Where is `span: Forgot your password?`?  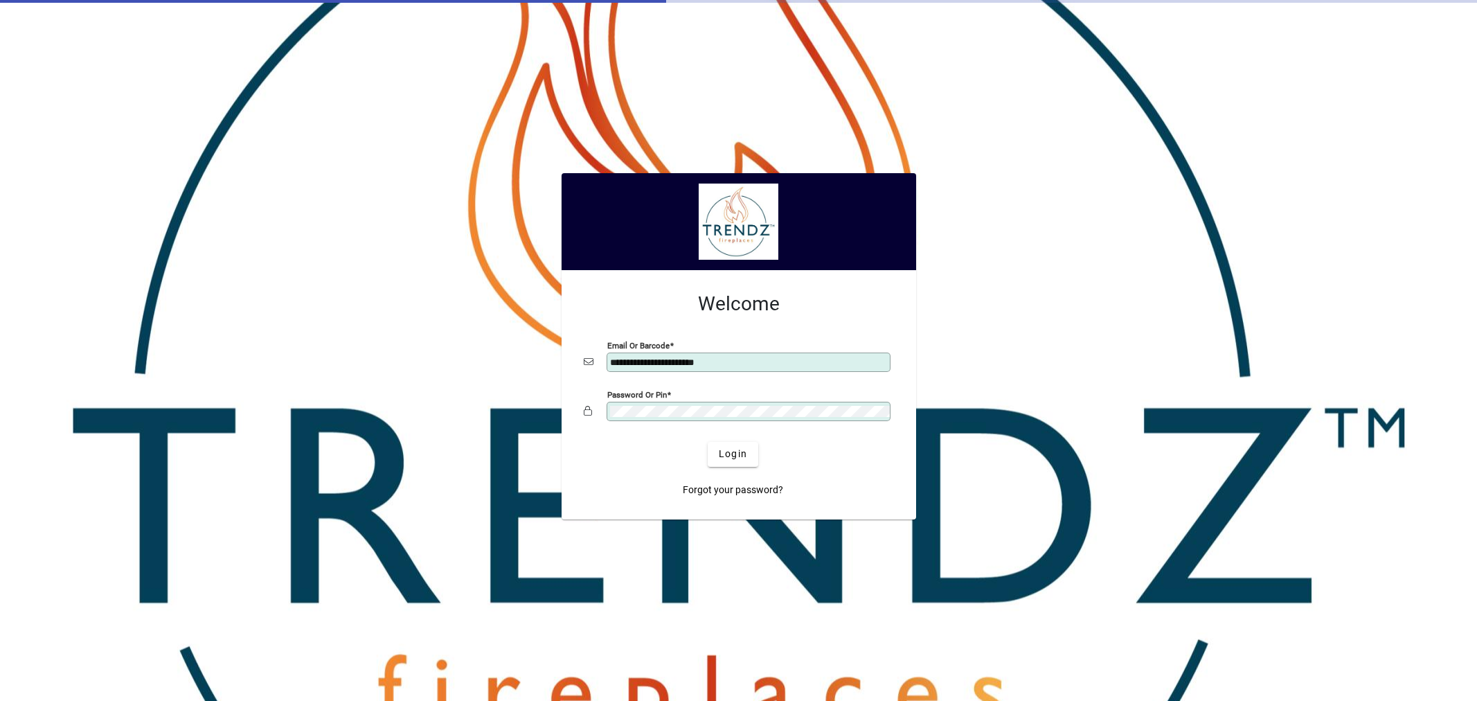 span: Forgot your password? is located at coordinates (733, 490).